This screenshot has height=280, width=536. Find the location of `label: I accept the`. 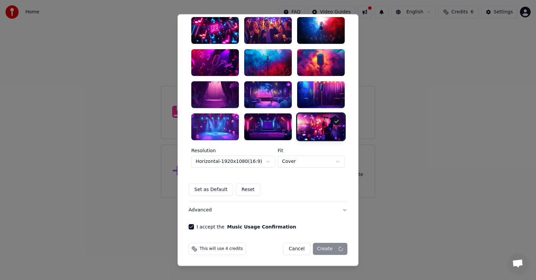

label: I accept the is located at coordinates (246, 227).